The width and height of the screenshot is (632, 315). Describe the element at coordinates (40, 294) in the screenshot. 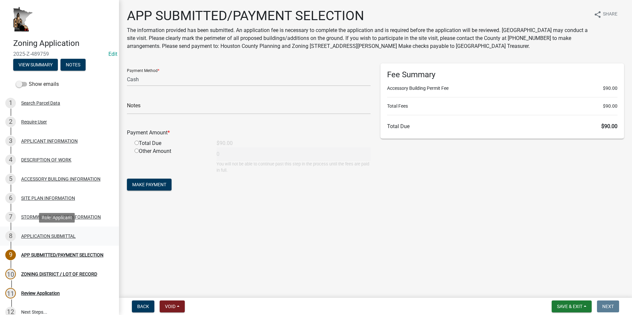

I see `div: Review Application` at that location.